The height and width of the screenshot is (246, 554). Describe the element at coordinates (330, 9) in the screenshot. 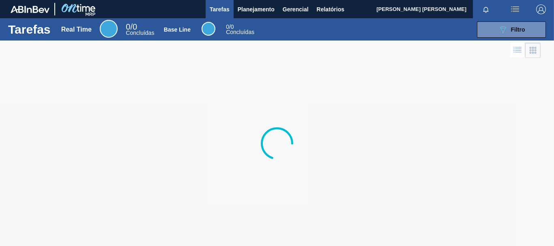

I see `span: Relatórios` at that location.